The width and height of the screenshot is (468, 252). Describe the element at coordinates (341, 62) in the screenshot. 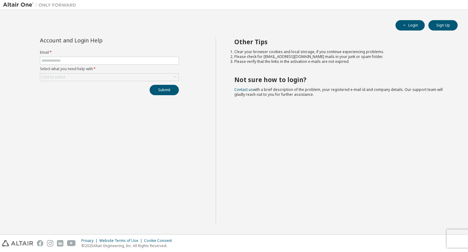

I see `li: Please verify that the links in the activation e-mails are not expired.` at that location.